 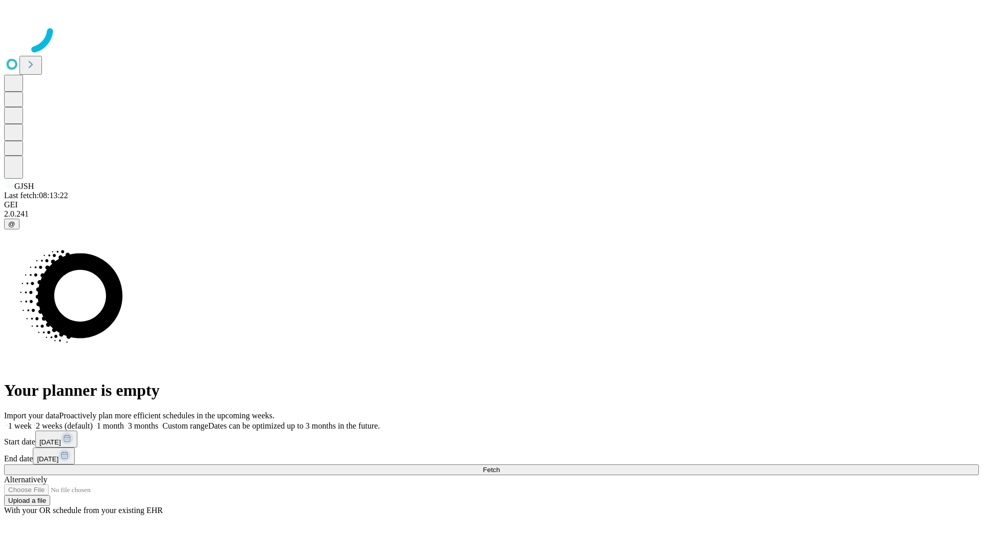 What do you see at coordinates (492, 214) in the screenshot?
I see `div: 2.0.241` at bounding box center [492, 214].